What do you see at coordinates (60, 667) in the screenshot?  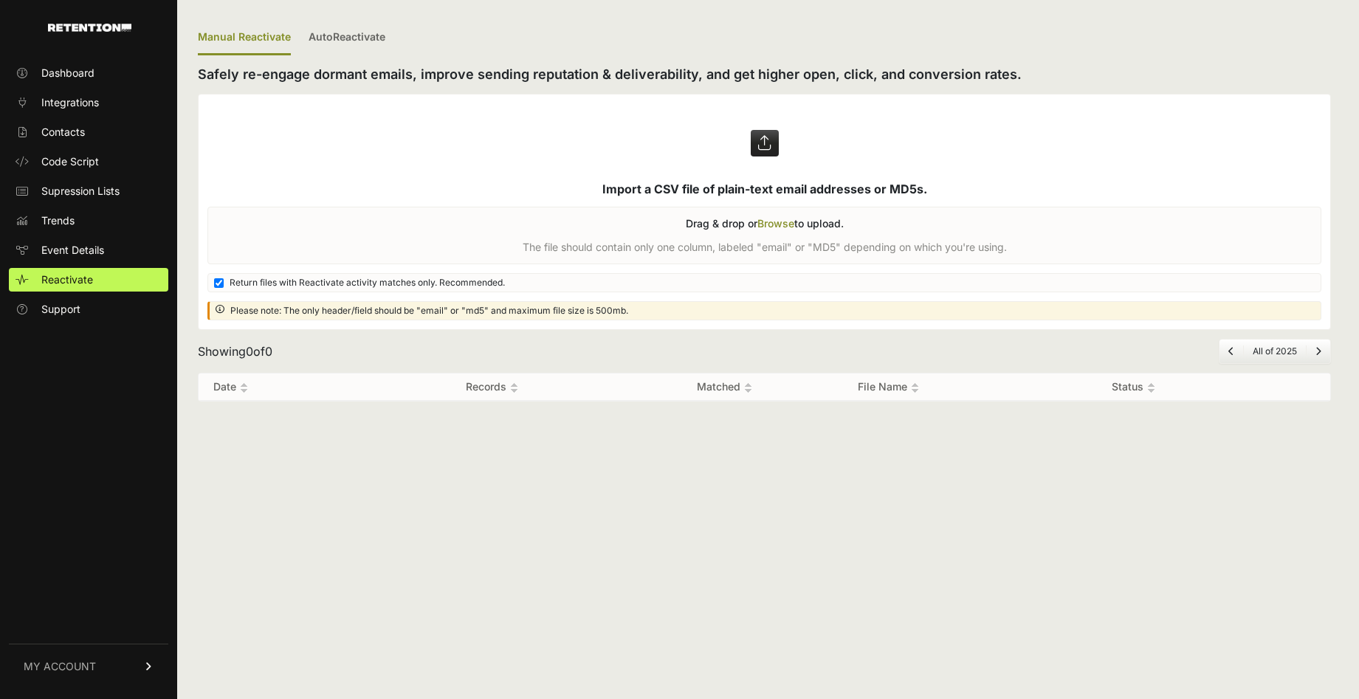 I see `span: MY ACCOUNT` at bounding box center [60, 667].